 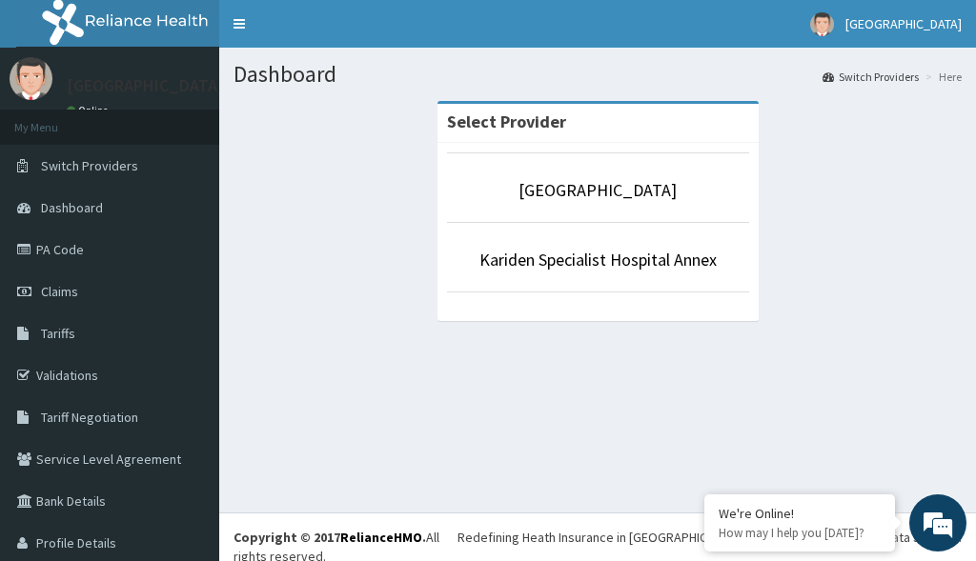 What do you see at coordinates (597, 259) in the screenshot?
I see `a: Kariden Specialist Hospital Annex` at bounding box center [597, 259].